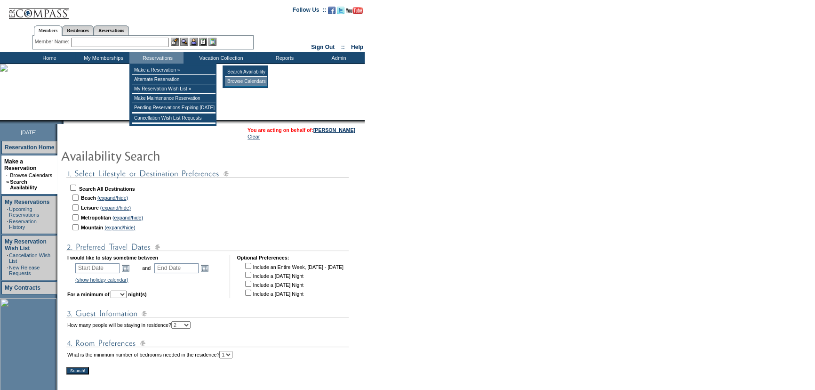 The width and height of the screenshot is (815, 390). Describe the element at coordinates (212, 41) in the screenshot. I see `img: b_calculator.gif` at that location.